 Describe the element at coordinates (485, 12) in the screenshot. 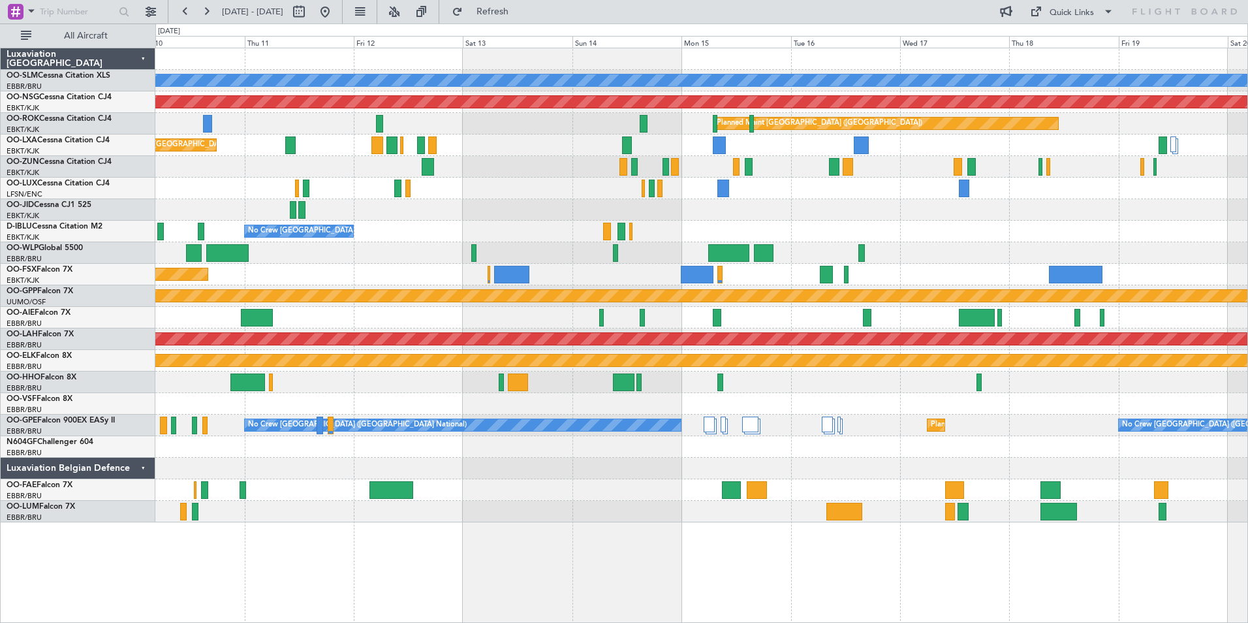

I see `button: Refresh` at that location.